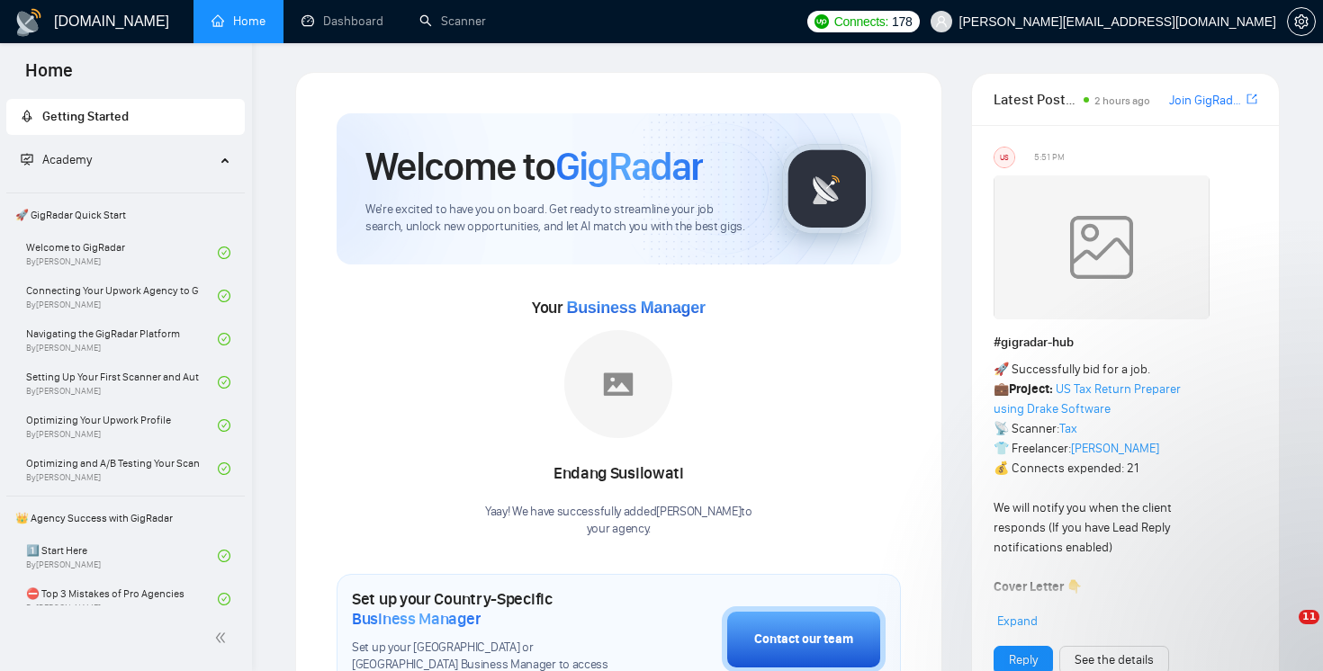 The width and height of the screenshot is (1323, 671). I want to click on a: See the details, so click(1114, 661).